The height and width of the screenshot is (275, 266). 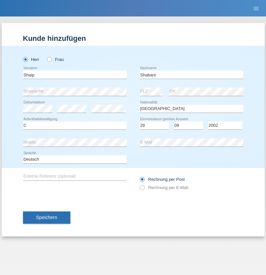 What do you see at coordinates (142, 189) in the screenshot?
I see `input: Rechnung per E-Mail` at bounding box center [142, 189].